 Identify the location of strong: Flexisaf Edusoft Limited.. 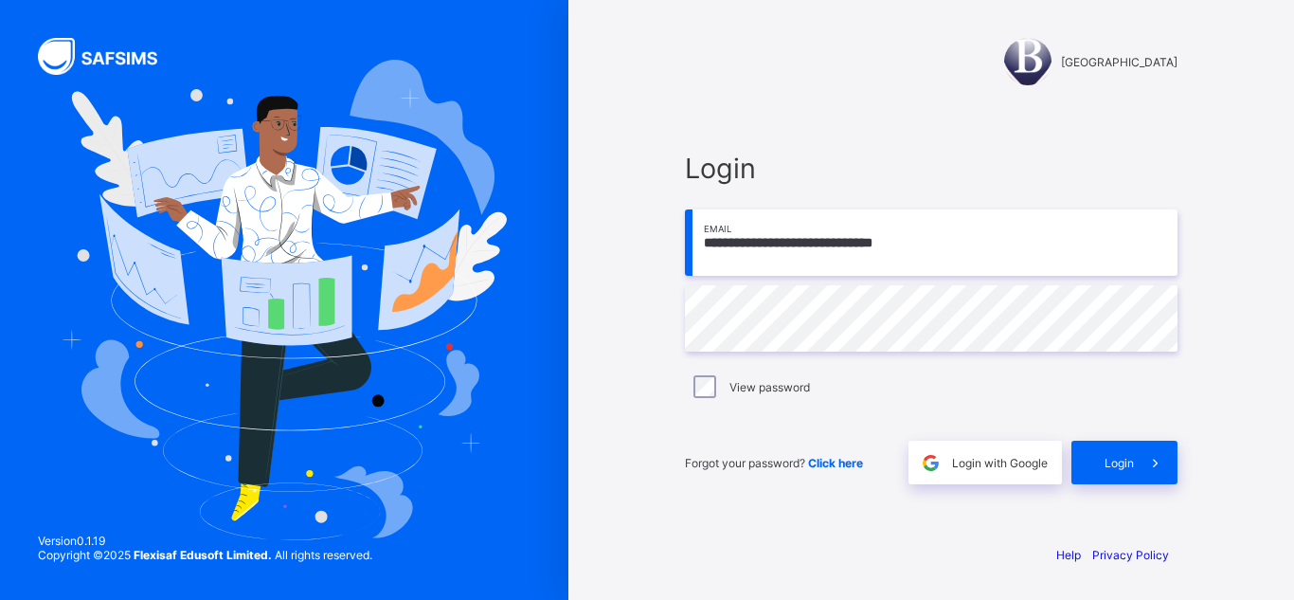
(203, 554).